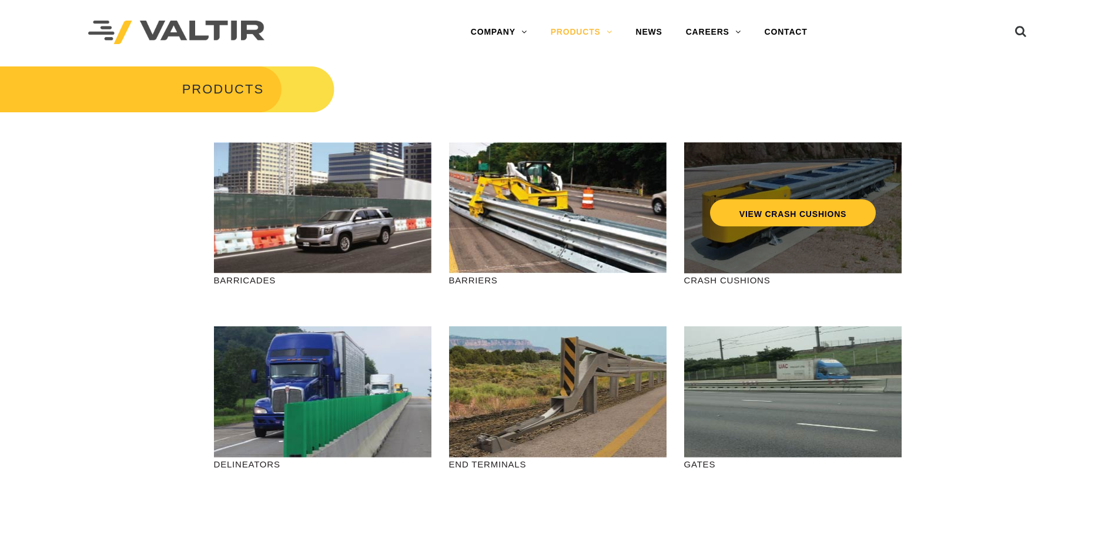 This screenshot has height=548, width=1115. I want to click on p: CRASH CUSHIONS, so click(793, 280).